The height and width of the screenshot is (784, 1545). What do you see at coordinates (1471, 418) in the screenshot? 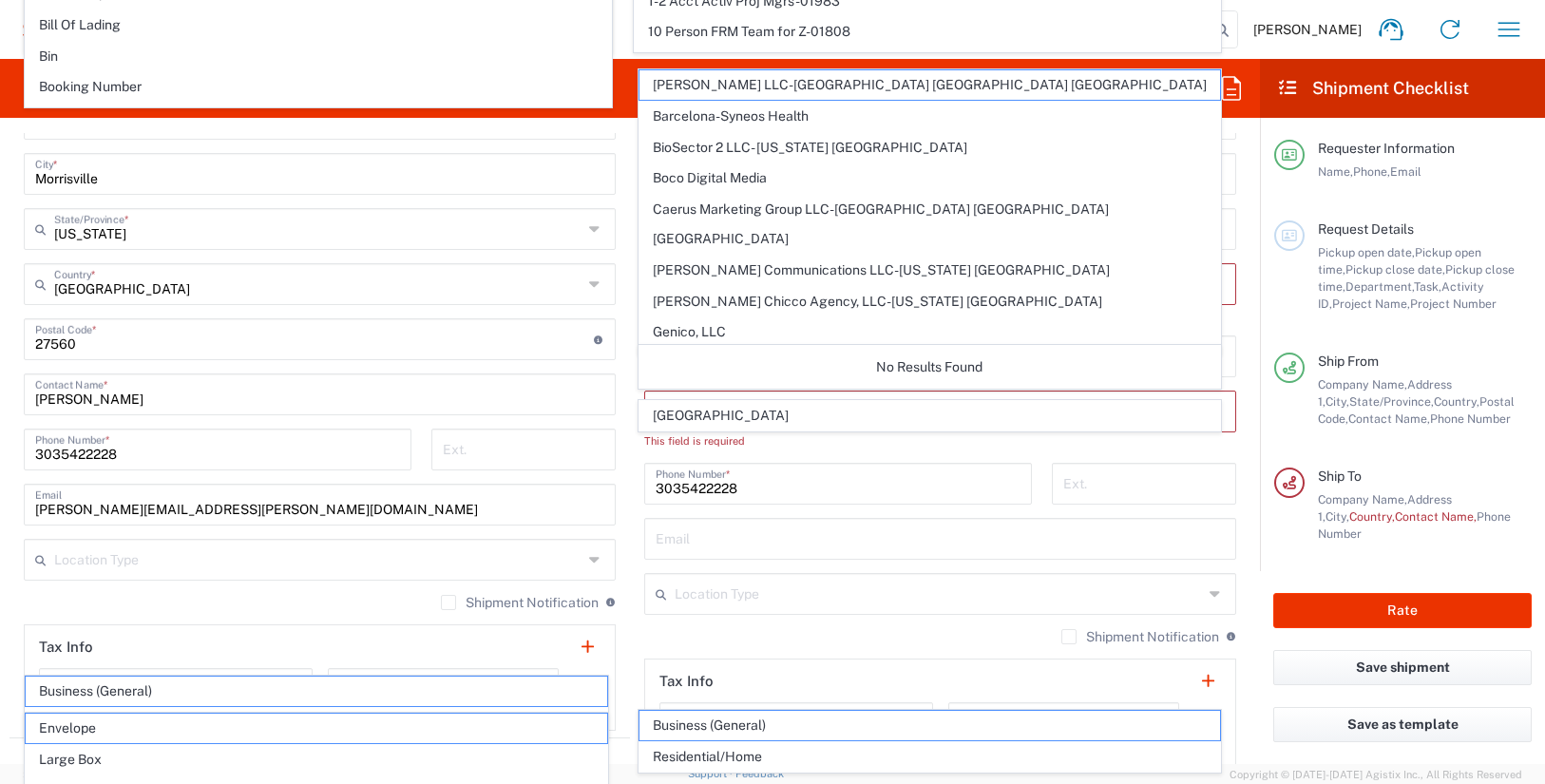
I see `span: Phone Number` at bounding box center [1471, 418].